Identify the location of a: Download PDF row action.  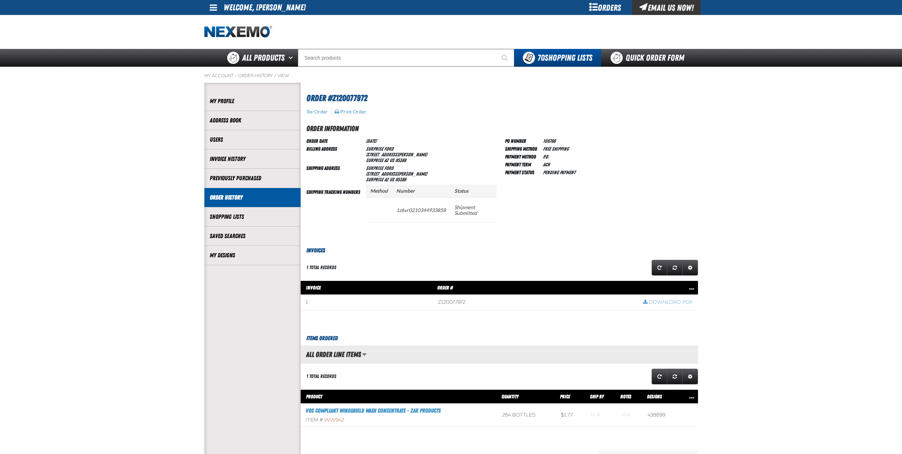
(668, 302).